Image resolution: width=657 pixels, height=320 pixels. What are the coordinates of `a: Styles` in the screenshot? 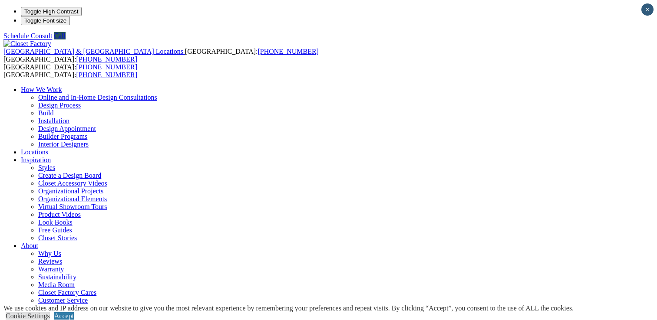 It's located at (46, 168).